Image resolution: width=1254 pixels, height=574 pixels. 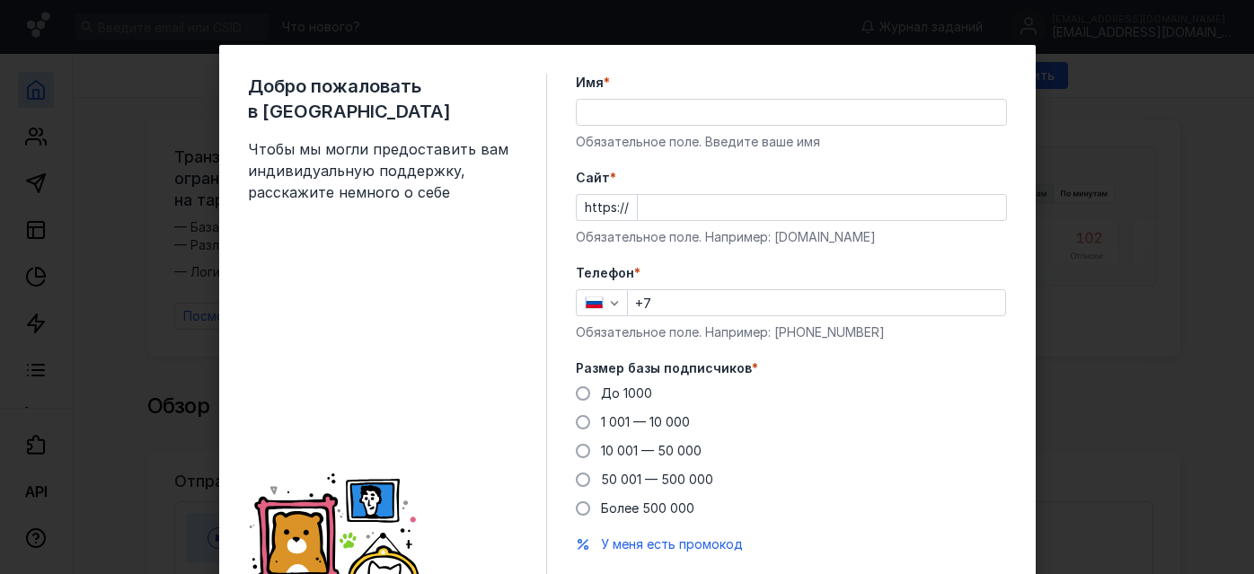 I want to click on div: Обязательное поле. Введите ваше имя, so click(x=791, y=142).